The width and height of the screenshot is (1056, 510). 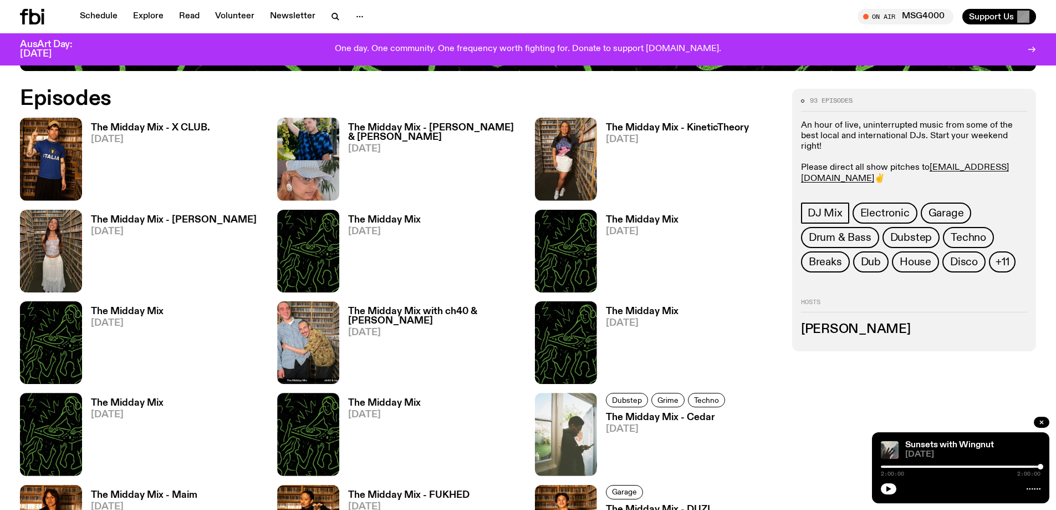 I want to click on a: Electronic, so click(x=885, y=213).